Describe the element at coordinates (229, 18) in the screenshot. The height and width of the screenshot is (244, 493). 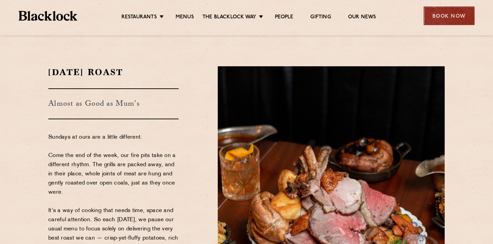
I see `a: The Blacklock Way` at that location.